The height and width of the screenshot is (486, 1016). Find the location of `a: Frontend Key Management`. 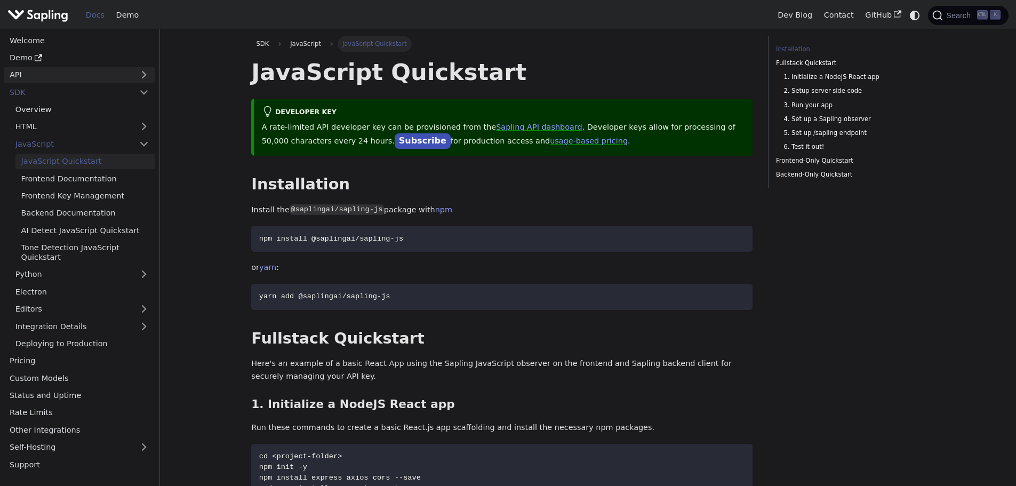

a: Frontend Key Management is located at coordinates (85, 196).